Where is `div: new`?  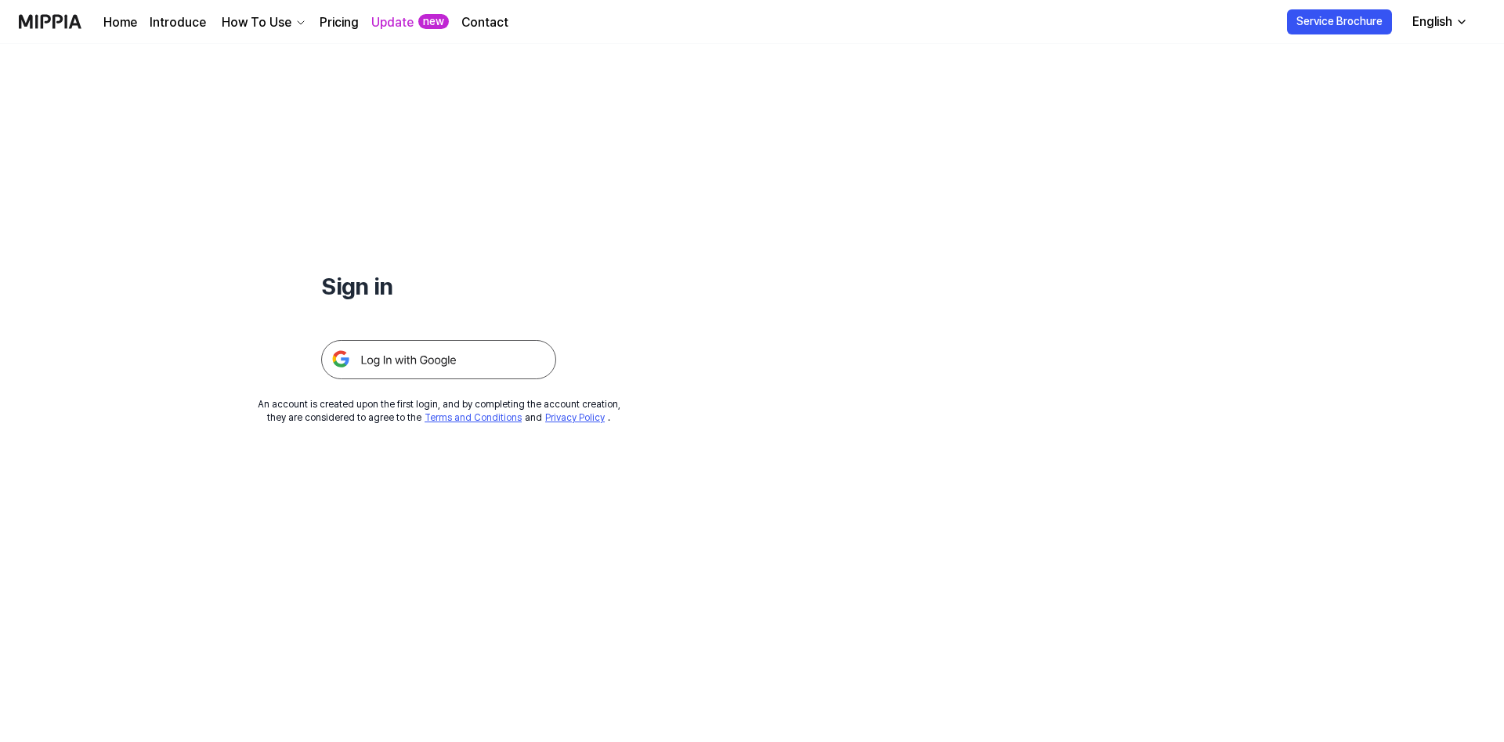 div: new is located at coordinates (433, 22).